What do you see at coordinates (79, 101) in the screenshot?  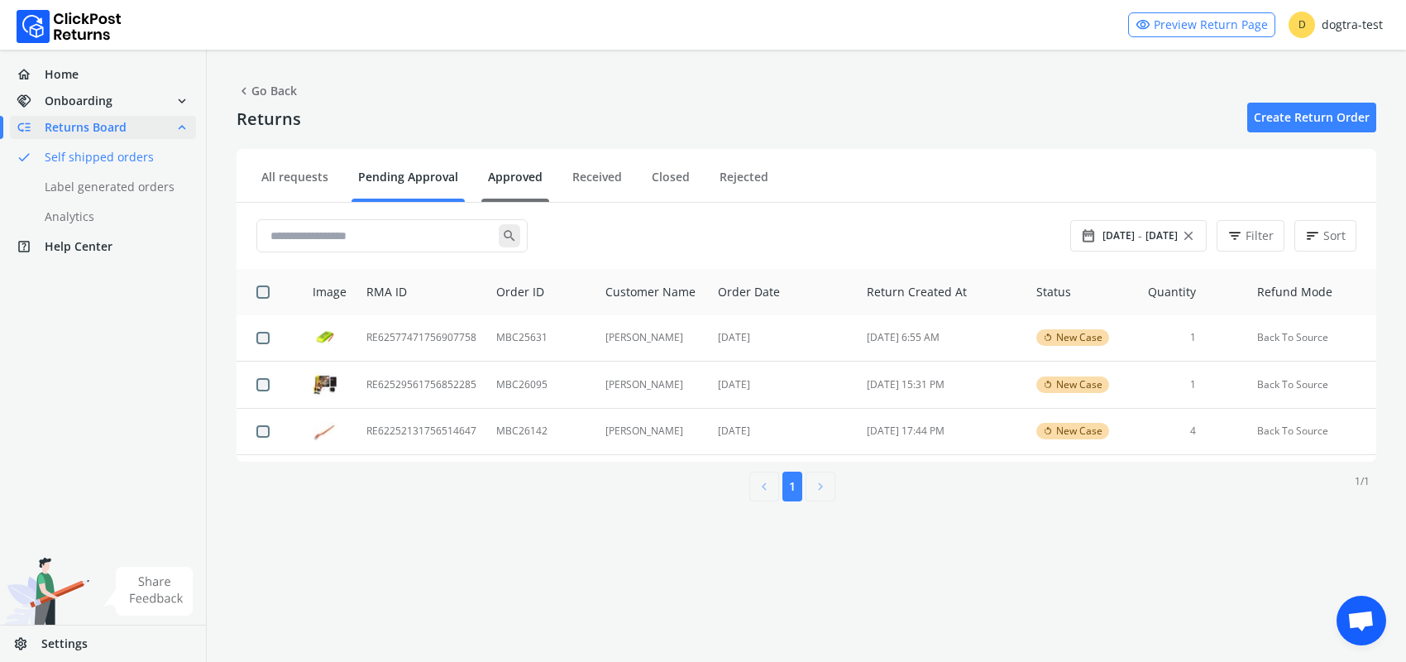 I see `span: Onboarding` at bounding box center [79, 101].